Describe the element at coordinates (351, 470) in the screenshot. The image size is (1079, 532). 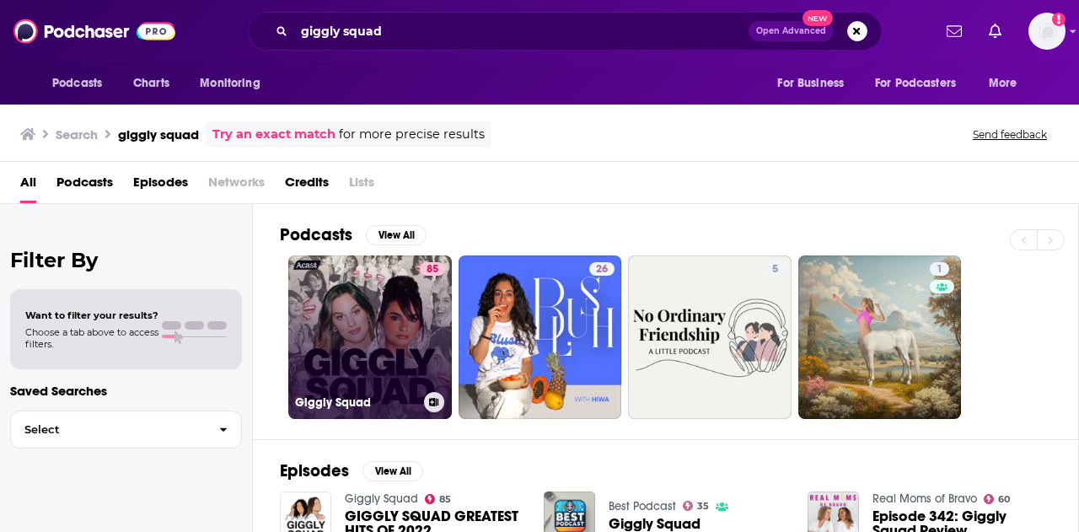
I see `a: EpisodesView All` at that location.